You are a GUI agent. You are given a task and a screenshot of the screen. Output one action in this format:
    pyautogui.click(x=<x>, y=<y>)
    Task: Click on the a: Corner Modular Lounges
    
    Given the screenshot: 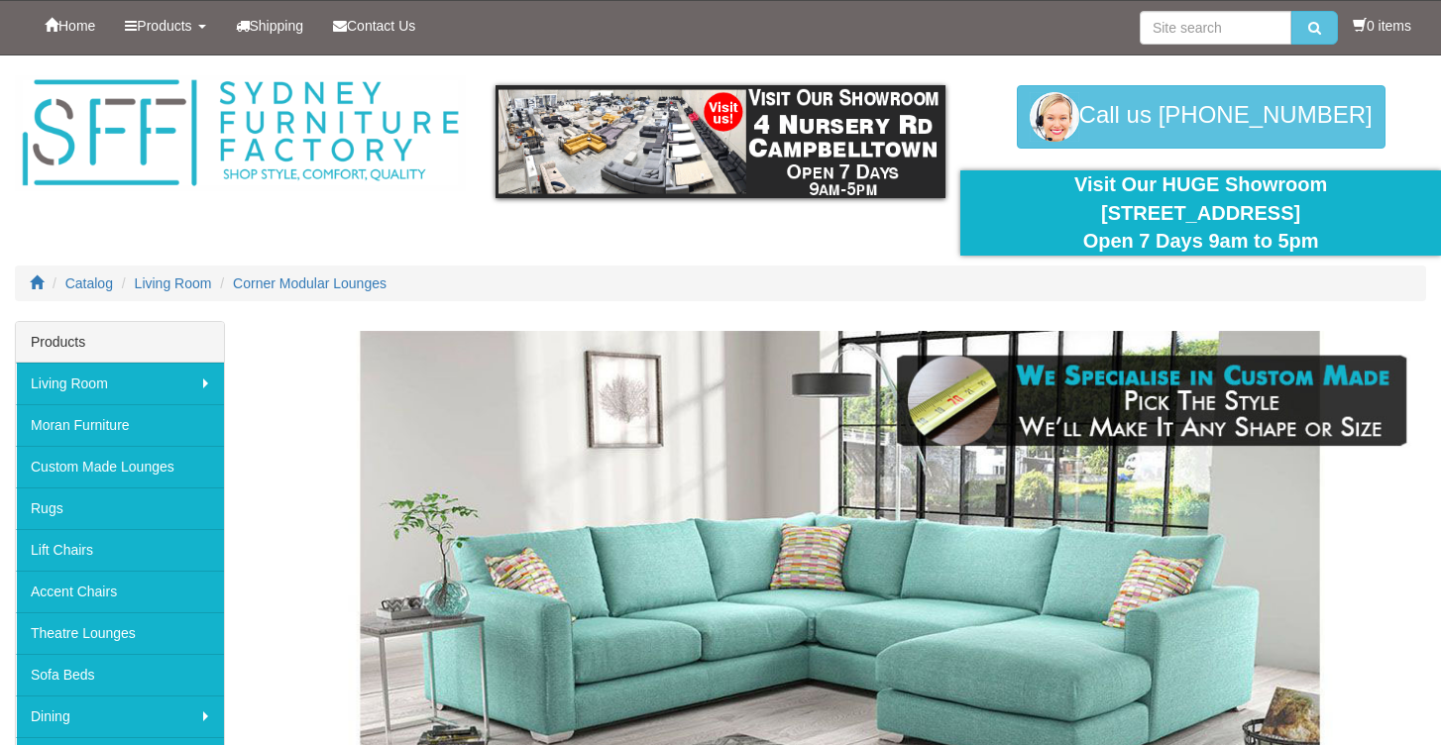 What is the action you would take?
    pyautogui.click(x=309, y=283)
    